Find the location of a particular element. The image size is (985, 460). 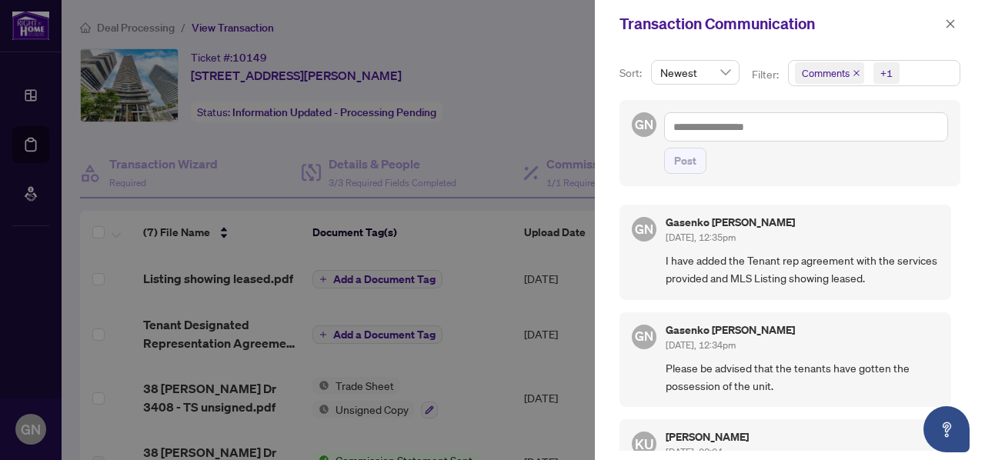

span: I have added the Tenant rep agreement with the services provided and MLS Listing showing leased. is located at coordinates (802, 269).